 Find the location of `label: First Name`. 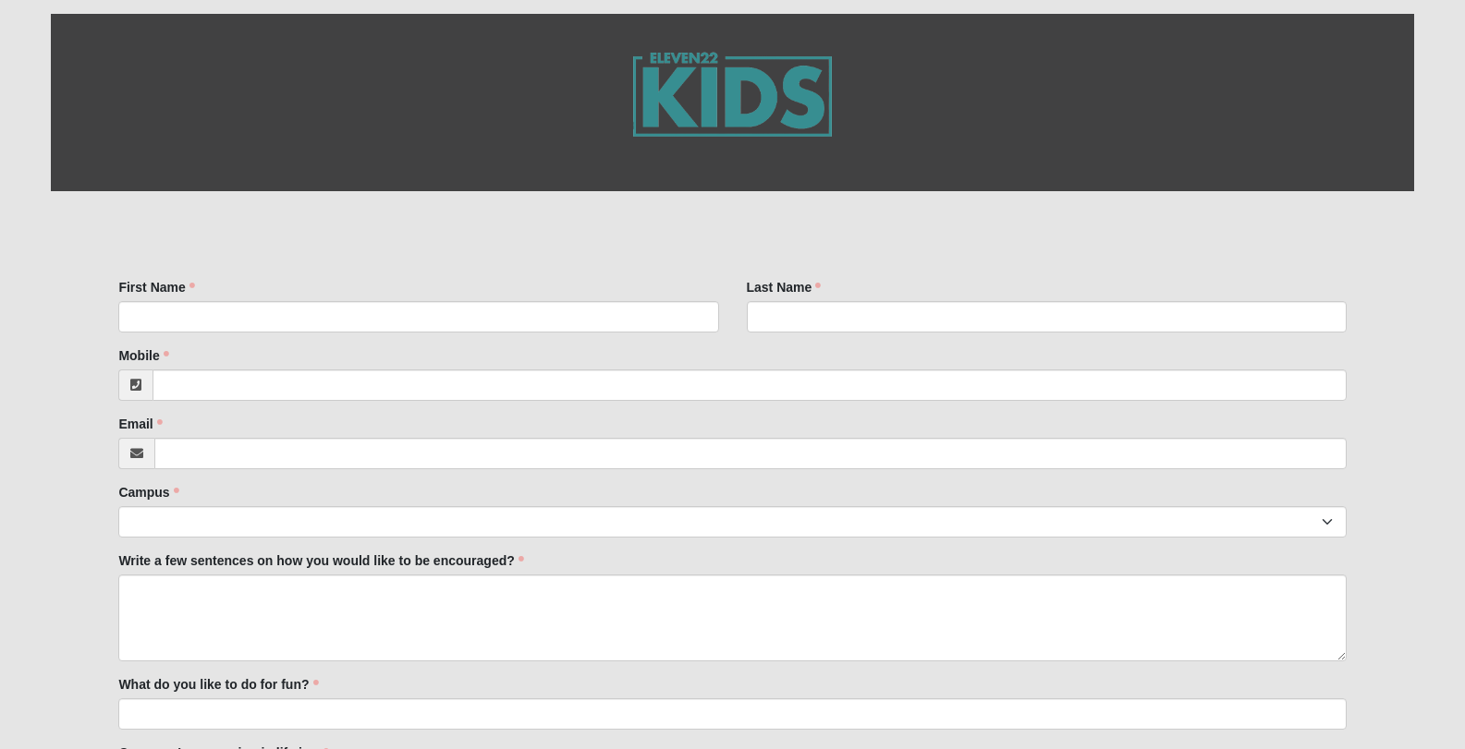

label: First Name is located at coordinates (156, 287).